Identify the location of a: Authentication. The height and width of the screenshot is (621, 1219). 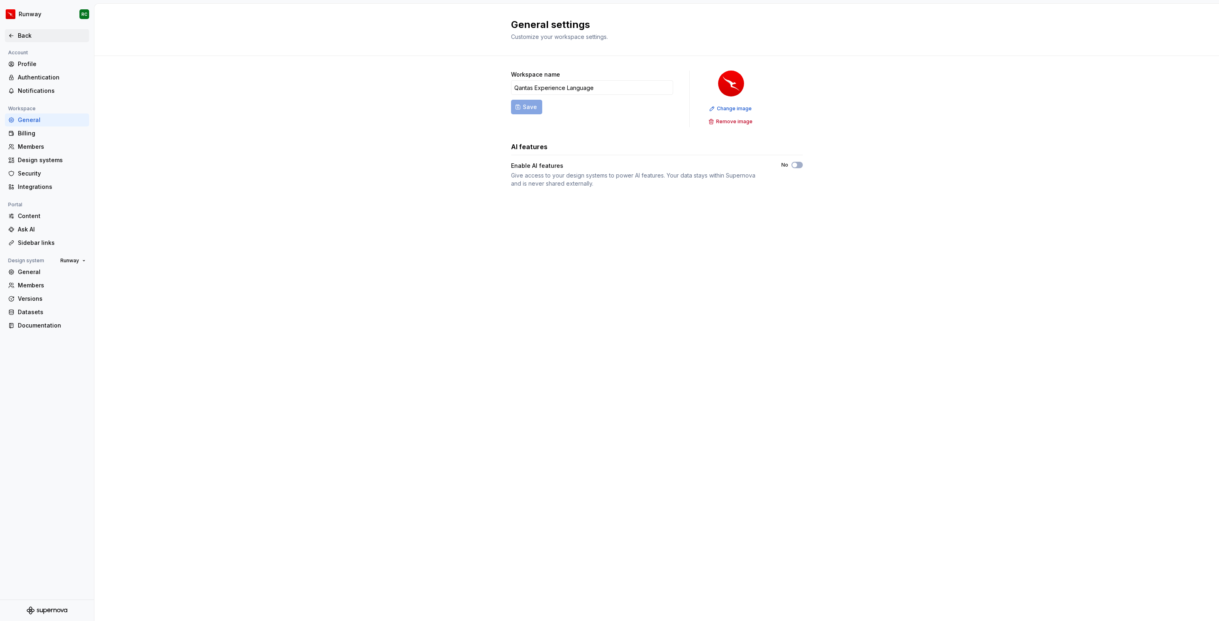
(47, 77).